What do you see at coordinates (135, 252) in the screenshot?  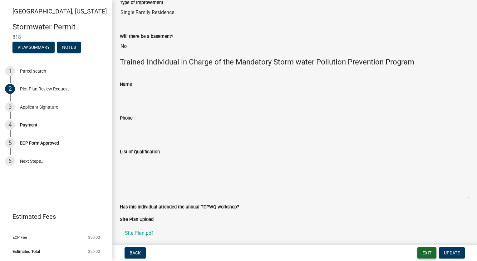 I see `span: Back` at bounding box center [135, 252].